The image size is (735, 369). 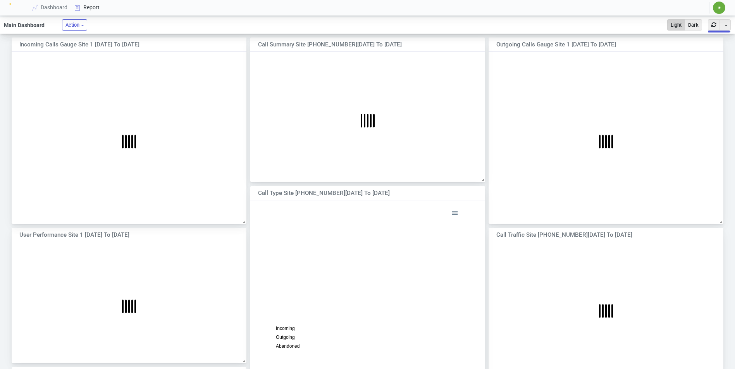 What do you see at coordinates (285, 329) in the screenshot?
I see `span: Incoming` at bounding box center [285, 329].